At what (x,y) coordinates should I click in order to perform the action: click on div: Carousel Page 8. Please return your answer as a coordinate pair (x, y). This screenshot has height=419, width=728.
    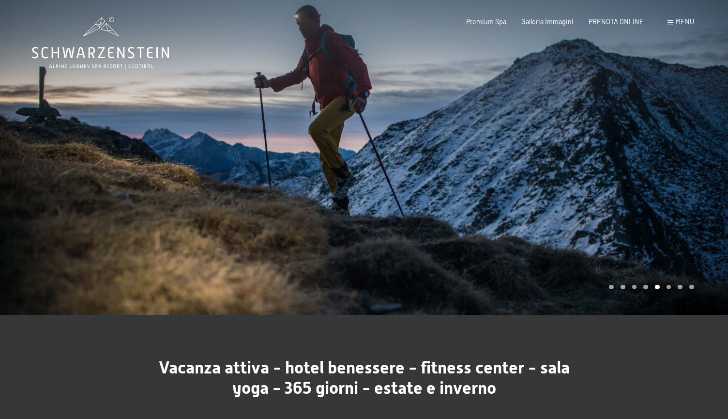
    Looking at the image, I should click on (692, 287).